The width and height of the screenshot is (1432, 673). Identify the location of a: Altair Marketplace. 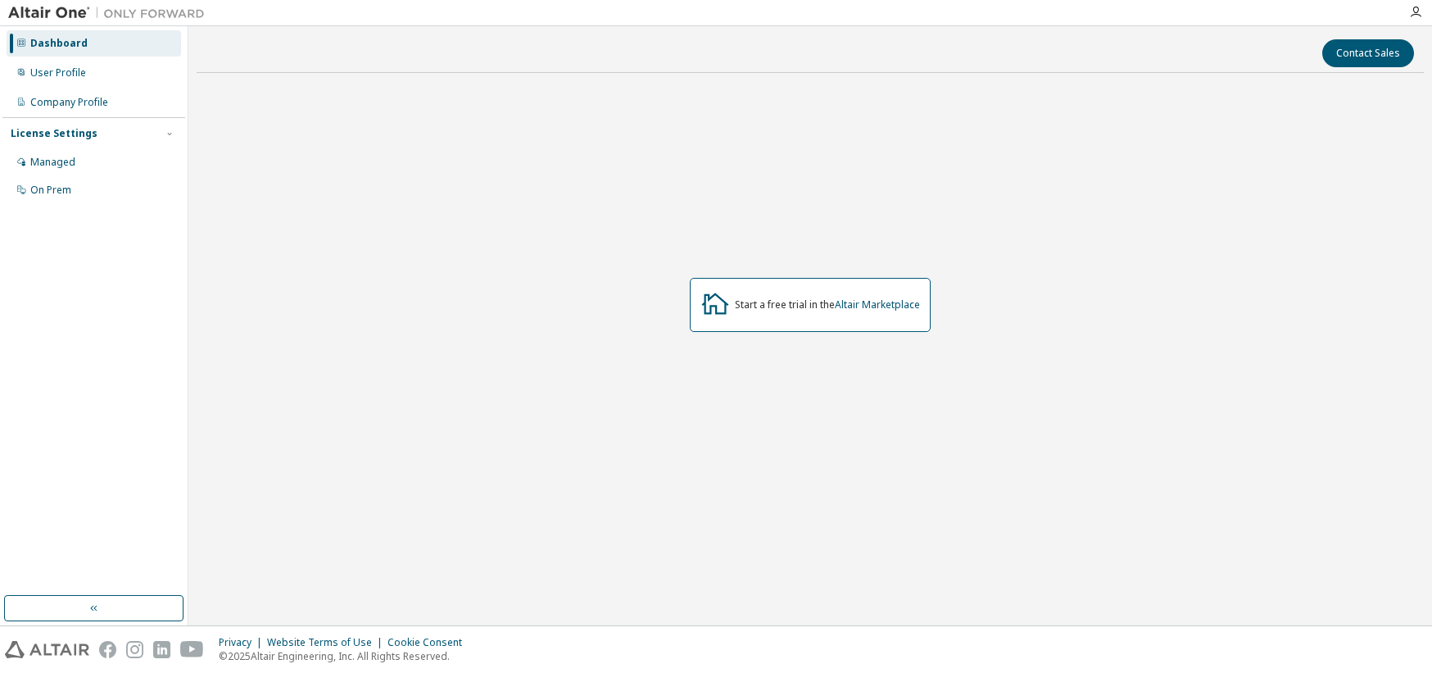
(878, 304).